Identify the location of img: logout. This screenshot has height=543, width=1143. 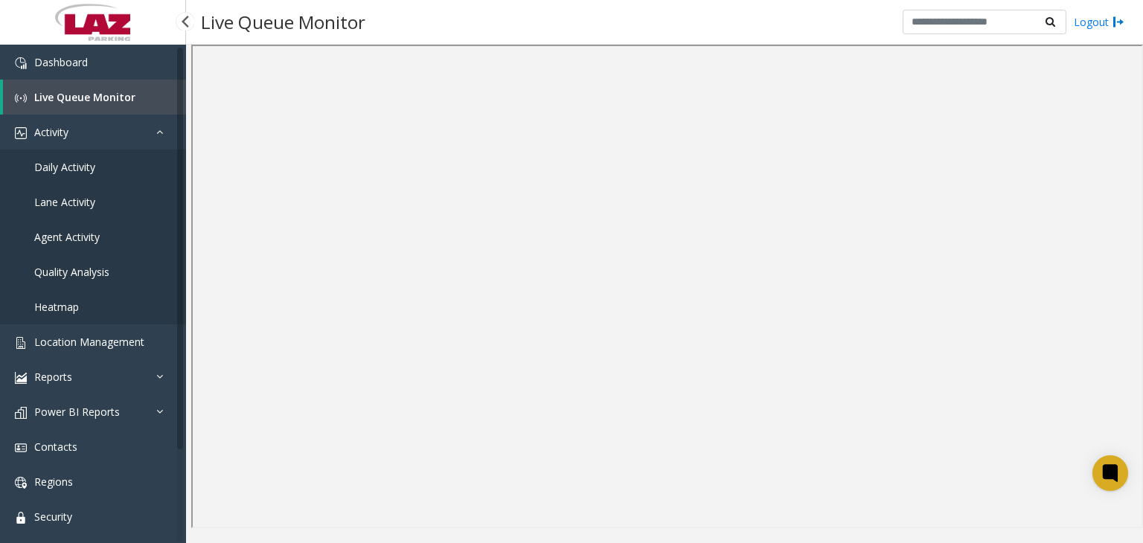
(1119, 22).